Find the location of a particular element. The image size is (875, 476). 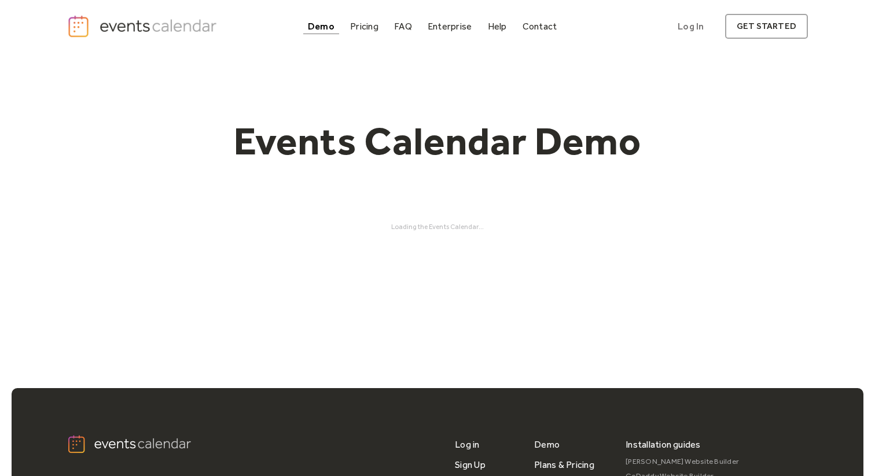

a: Enterprise is located at coordinates (449, 26).